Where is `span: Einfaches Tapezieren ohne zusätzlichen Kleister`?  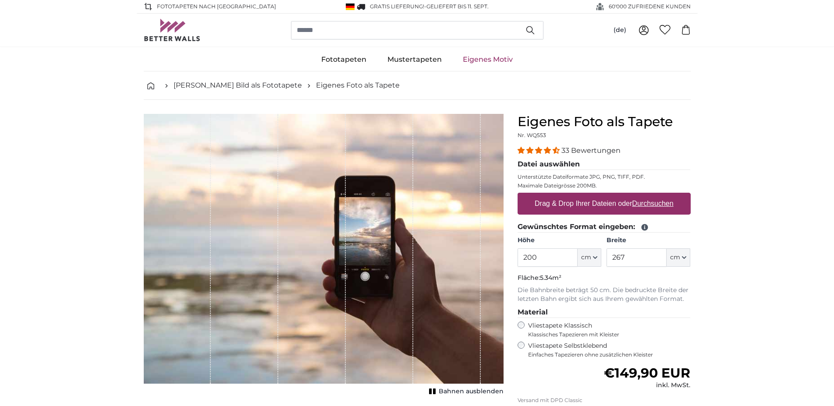 span: Einfaches Tapezieren ohne zusätzlichen Kleister is located at coordinates (609, 355).